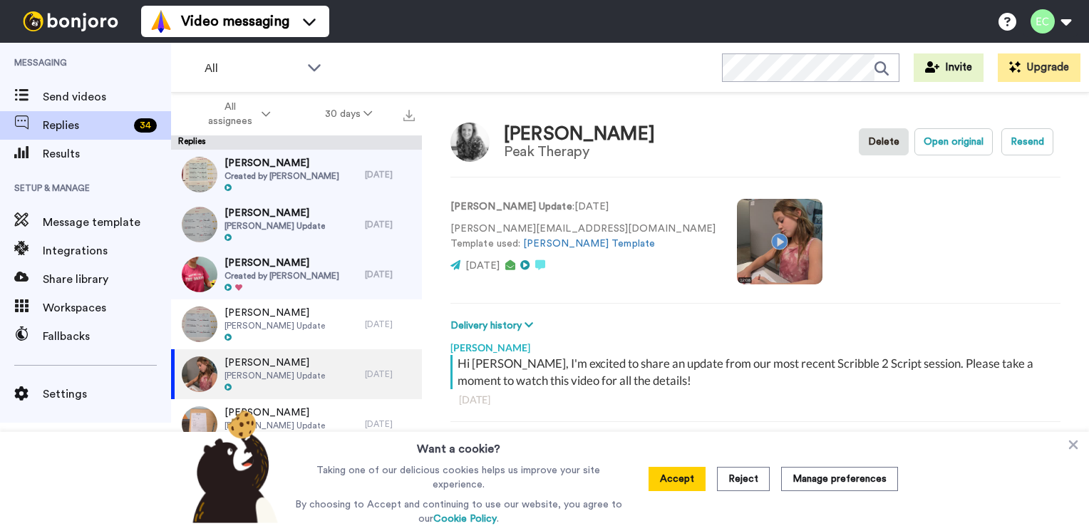  What do you see at coordinates (107, 251) in the screenshot?
I see `span: Integrations` at bounding box center [107, 251].